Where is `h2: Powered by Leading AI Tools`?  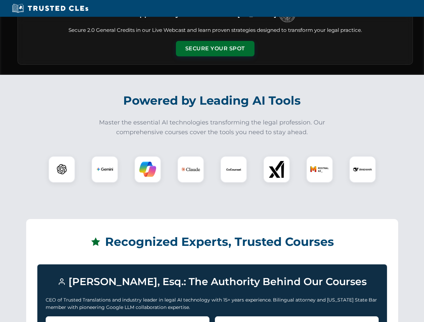 h2: Powered by Leading AI Tools is located at coordinates (212, 101).